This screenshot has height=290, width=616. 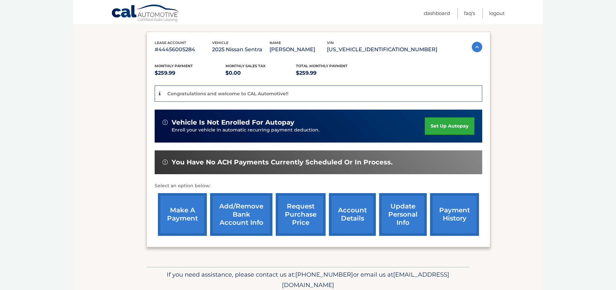 What do you see at coordinates (477, 47) in the screenshot?
I see `img: accordion-active.svg` at bounding box center [477, 47].